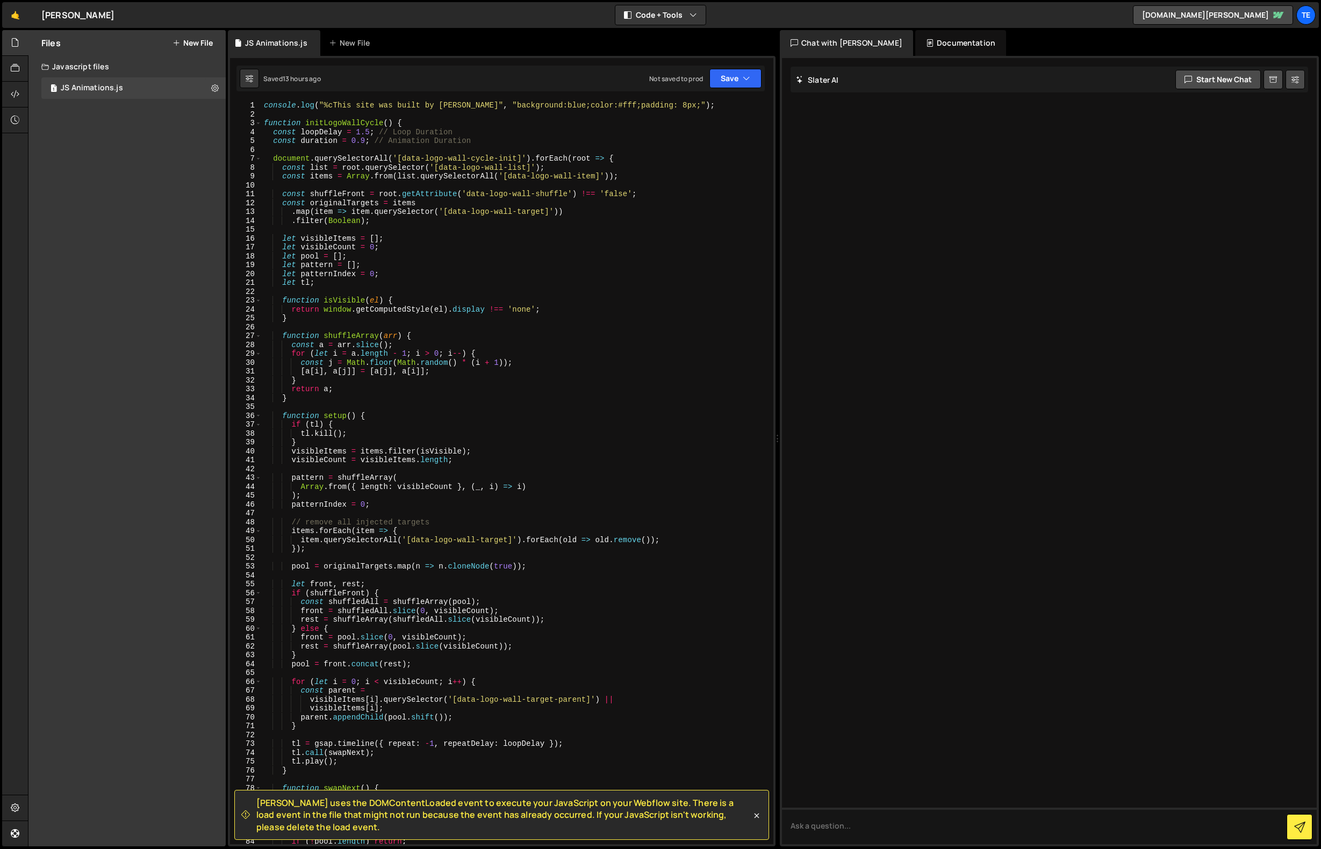 The height and width of the screenshot is (849, 1321). I want to click on div: 11, so click(246, 194).